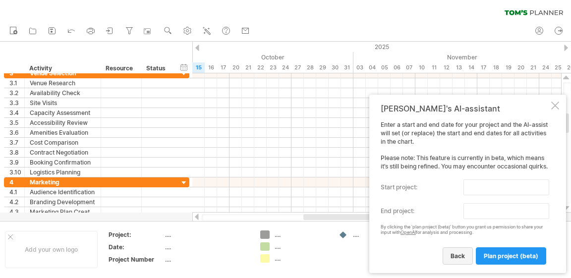 The height and width of the screenshot is (278, 571). I want to click on div: Enter a start and end date for your project and the AI-assist will set (or replace) the start and..., so click(465, 192).